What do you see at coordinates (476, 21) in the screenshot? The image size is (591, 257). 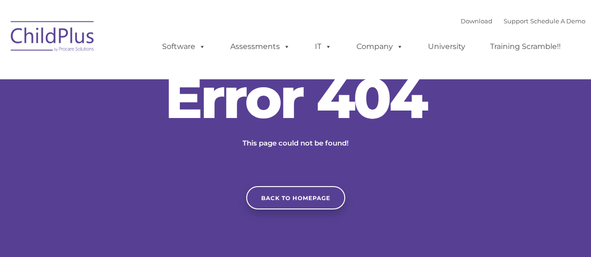 I see `a: Download` at bounding box center [476, 21].